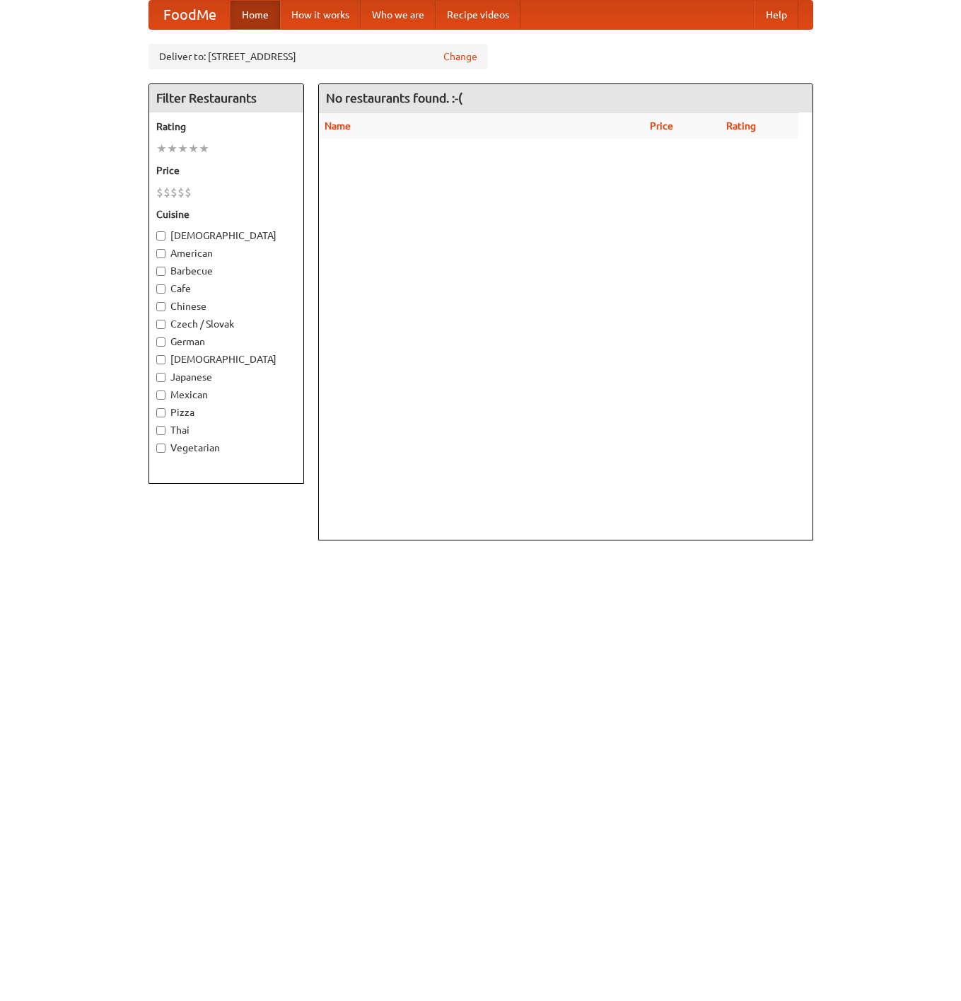 This screenshot has height=1001, width=961. What do you see at coordinates (337, 126) in the screenshot?
I see `a: Name` at bounding box center [337, 126].